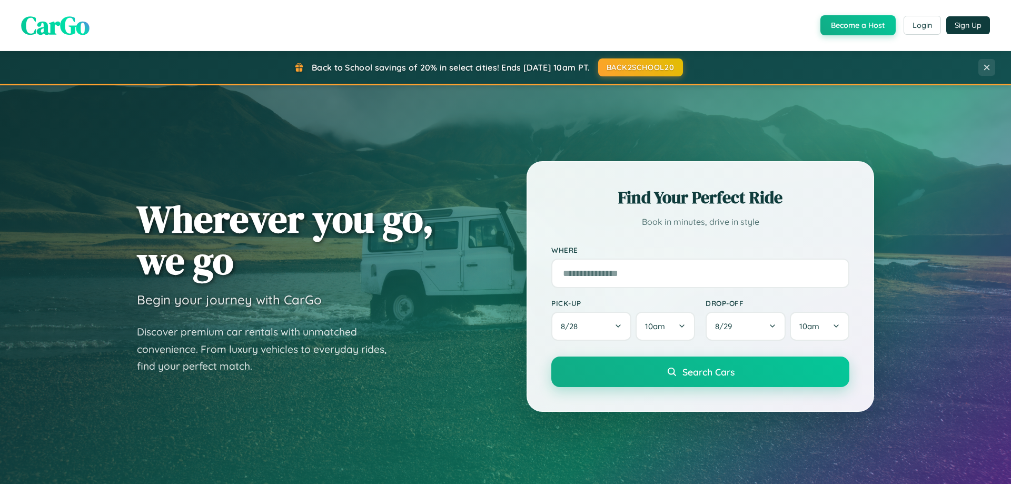  Describe the element at coordinates (55, 25) in the screenshot. I see `span: CarGo` at that location.